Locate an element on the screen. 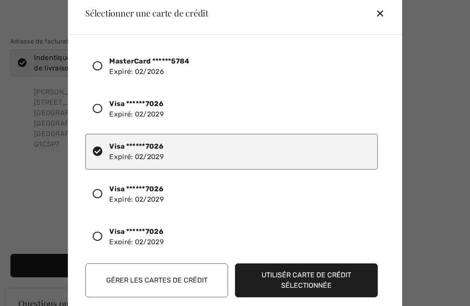 The height and width of the screenshot is (306, 470). div: Expiré: 02/2026 is located at coordinates (149, 67).